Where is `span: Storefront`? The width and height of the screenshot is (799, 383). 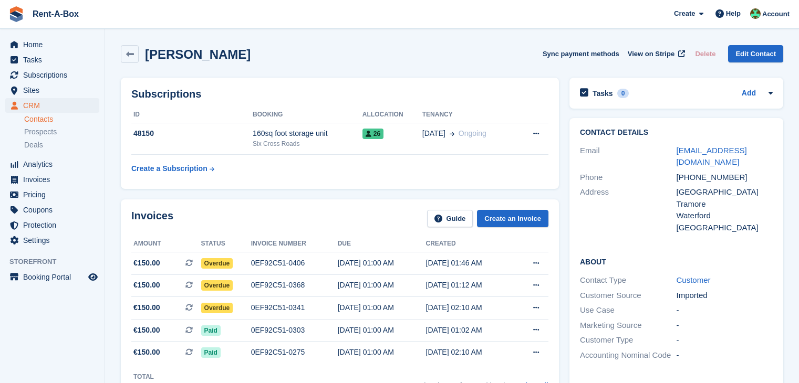
span: Storefront is located at coordinates (57, 262).